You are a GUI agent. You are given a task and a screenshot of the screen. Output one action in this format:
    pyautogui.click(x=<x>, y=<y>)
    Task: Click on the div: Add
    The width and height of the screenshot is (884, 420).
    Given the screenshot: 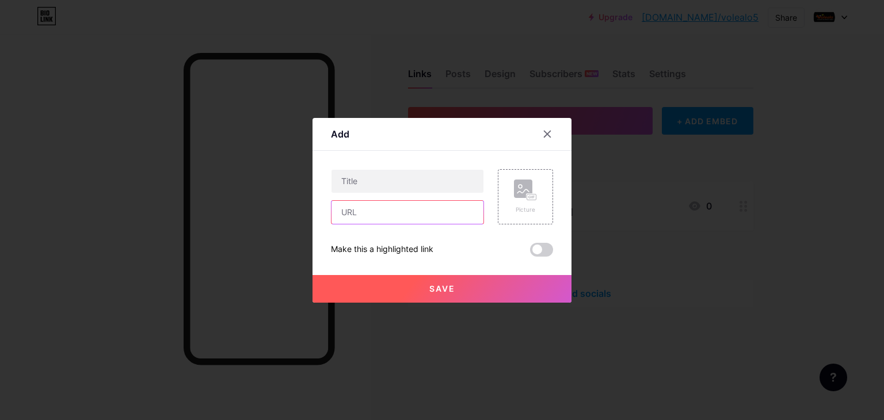 What is the action you would take?
    pyautogui.click(x=340, y=134)
    